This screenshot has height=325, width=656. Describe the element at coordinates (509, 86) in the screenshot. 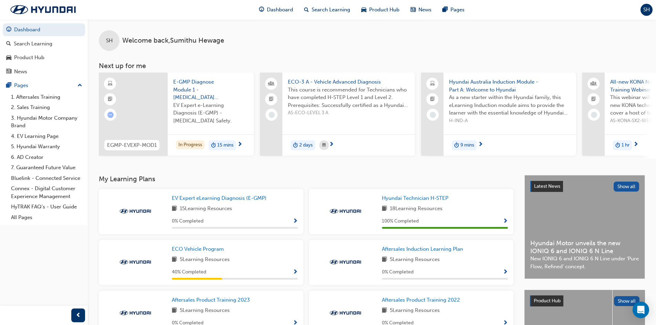

I see `span: Hyundai Australia Induction Module - Part A: Welcome to Hyundai` at that location.